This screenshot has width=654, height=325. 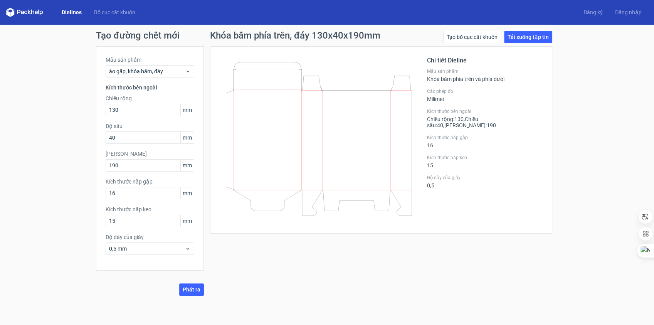 I want to click on font: 0,5 mm, so click(x=118, y=249).